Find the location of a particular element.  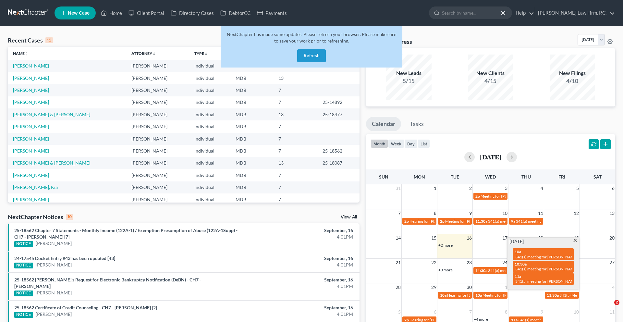

span: 30 is located at coordinates (469, 287).